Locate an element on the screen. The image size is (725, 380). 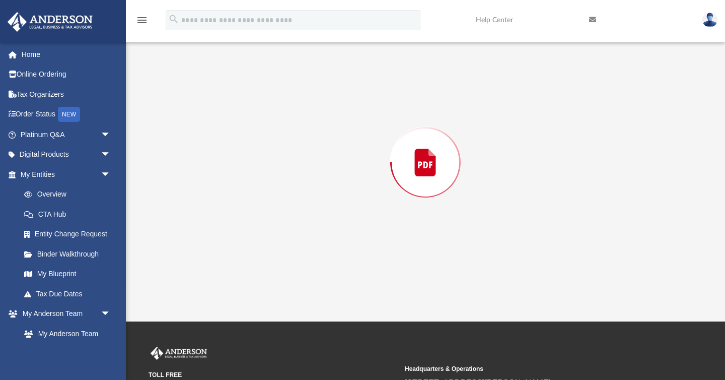
a: My Blueprint is located at coordinates (67, 274).